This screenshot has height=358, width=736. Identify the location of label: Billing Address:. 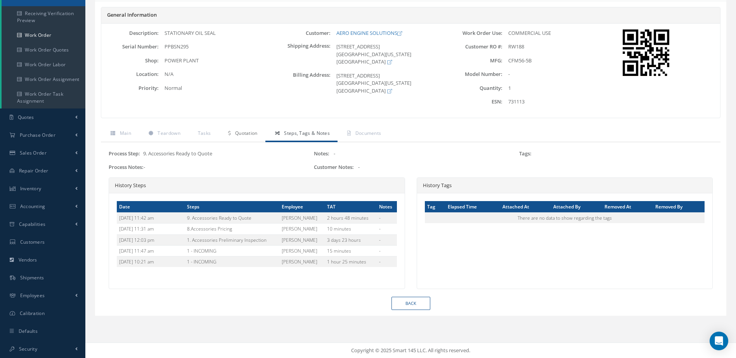
(302, 83).